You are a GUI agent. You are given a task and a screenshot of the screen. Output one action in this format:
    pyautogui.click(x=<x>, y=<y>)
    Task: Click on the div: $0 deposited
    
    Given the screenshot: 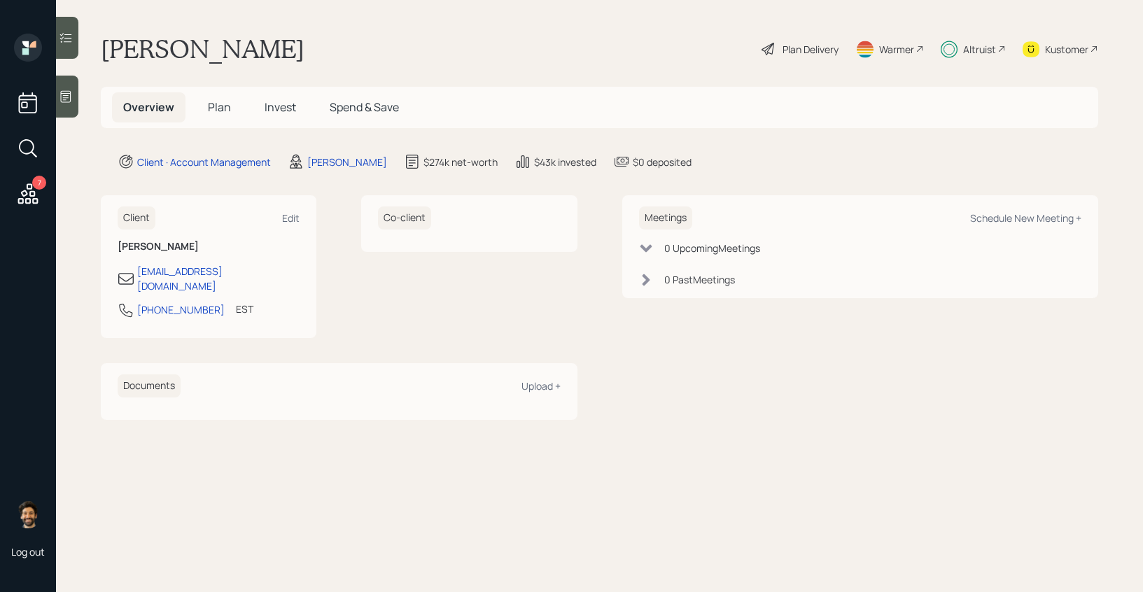 What is the action you would take?
    pyautogui.click(x=662, y=162)
    